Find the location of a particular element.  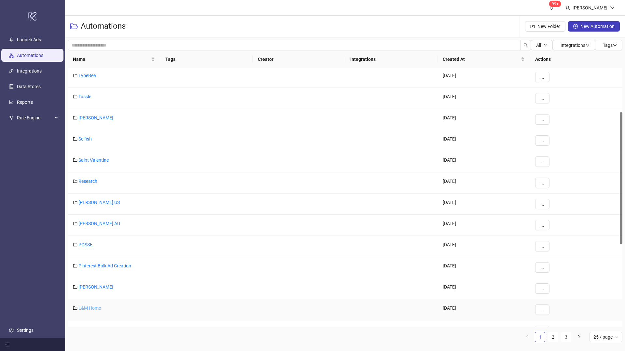

a: POSSE is located at coordinates (85, 245).